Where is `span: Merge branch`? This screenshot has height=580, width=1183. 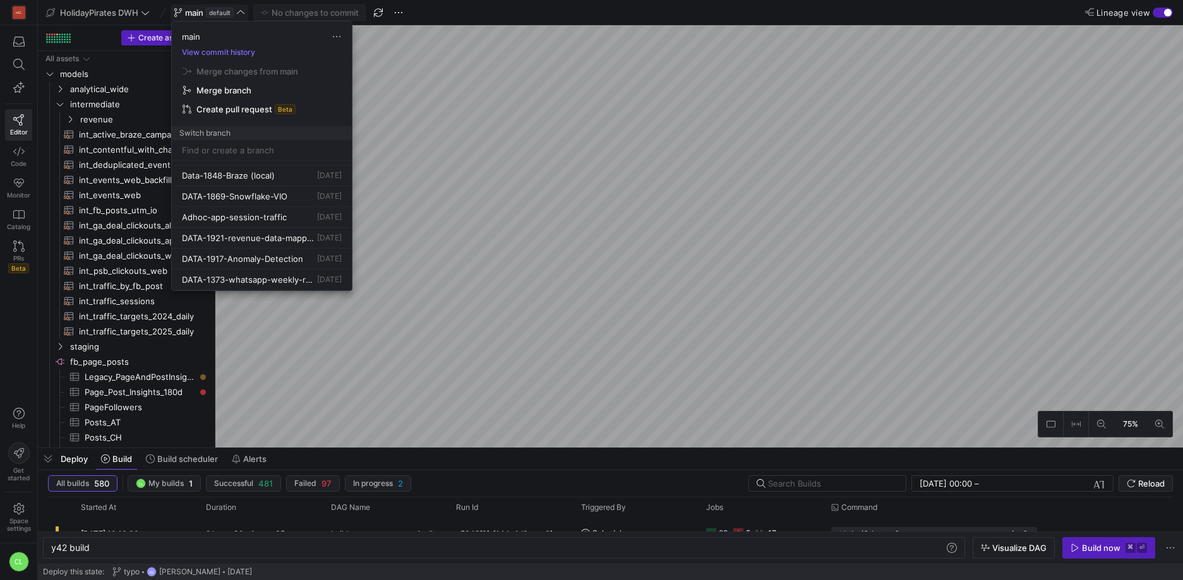 span: Merge branch is located at coordinates (224, 90).